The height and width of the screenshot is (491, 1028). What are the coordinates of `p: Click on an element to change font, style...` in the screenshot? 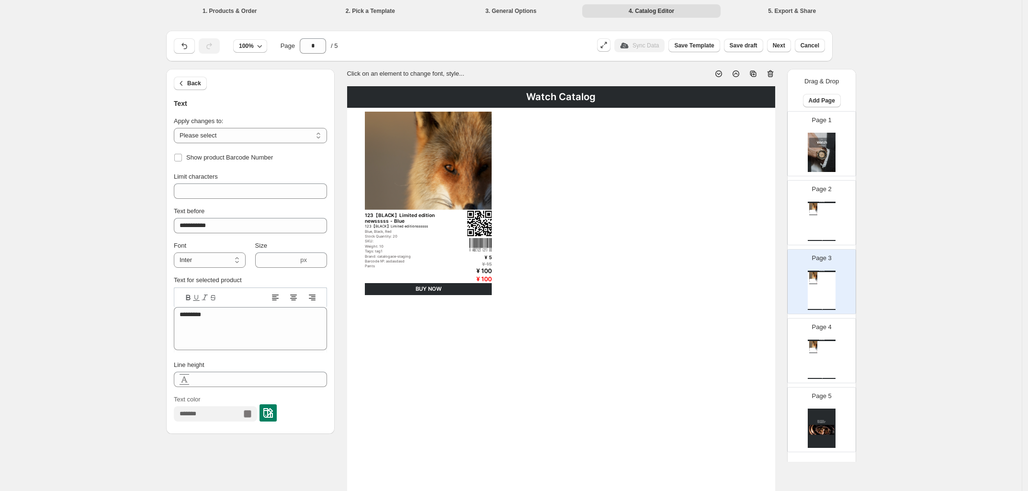 It's located at (406, 74).